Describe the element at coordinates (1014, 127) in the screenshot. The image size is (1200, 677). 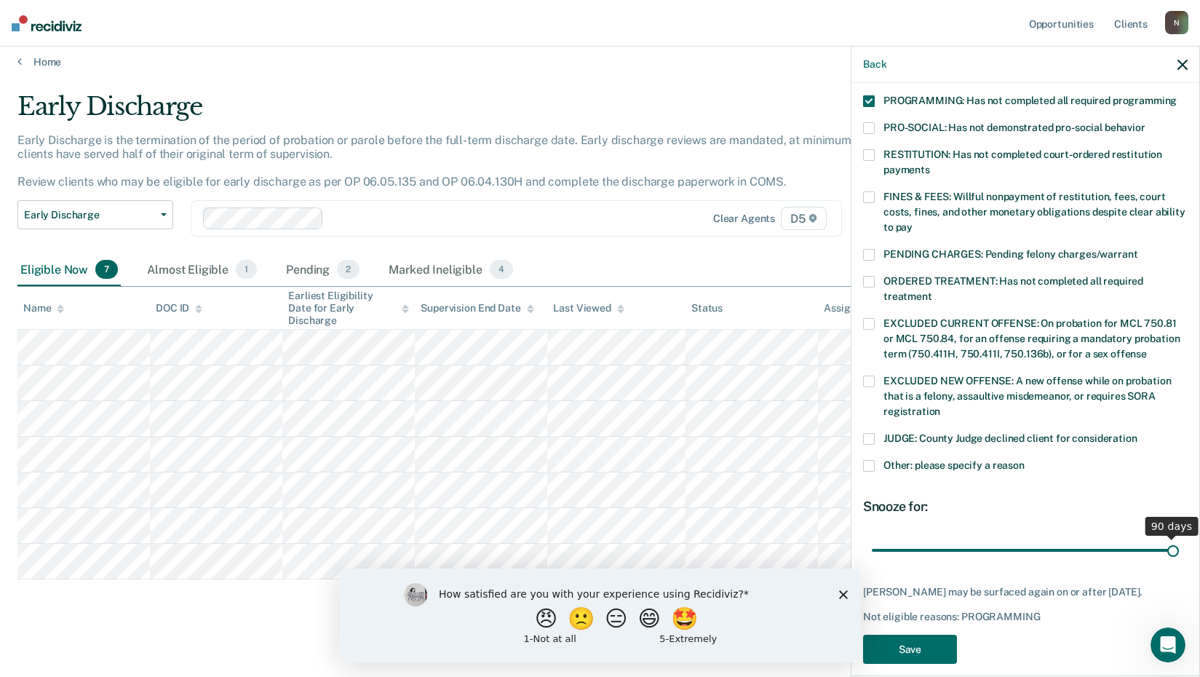
I see `span: PRO-SOCIAL: Has not demonstrated pro-social behavior` at that location.